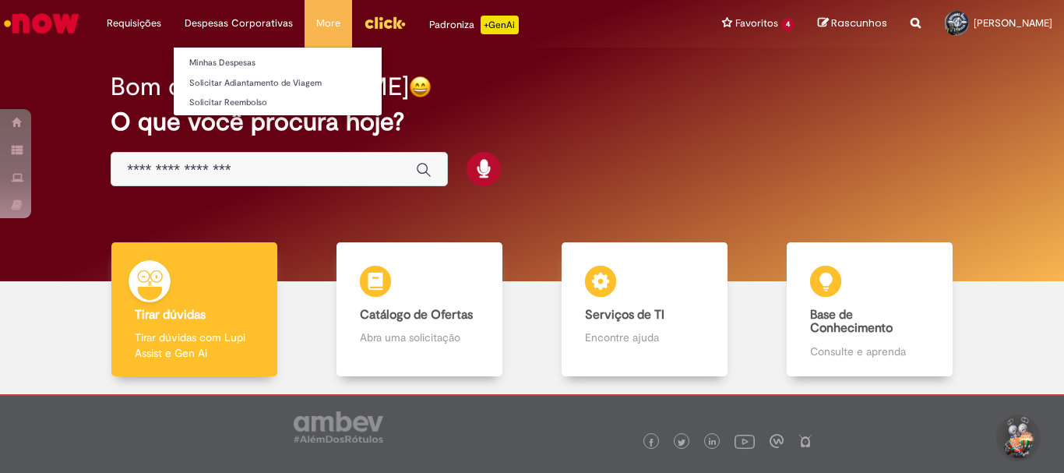 The width and height of the screenshot is (1064, 473). I want to click on p: +GenAi, so click(499, 25).